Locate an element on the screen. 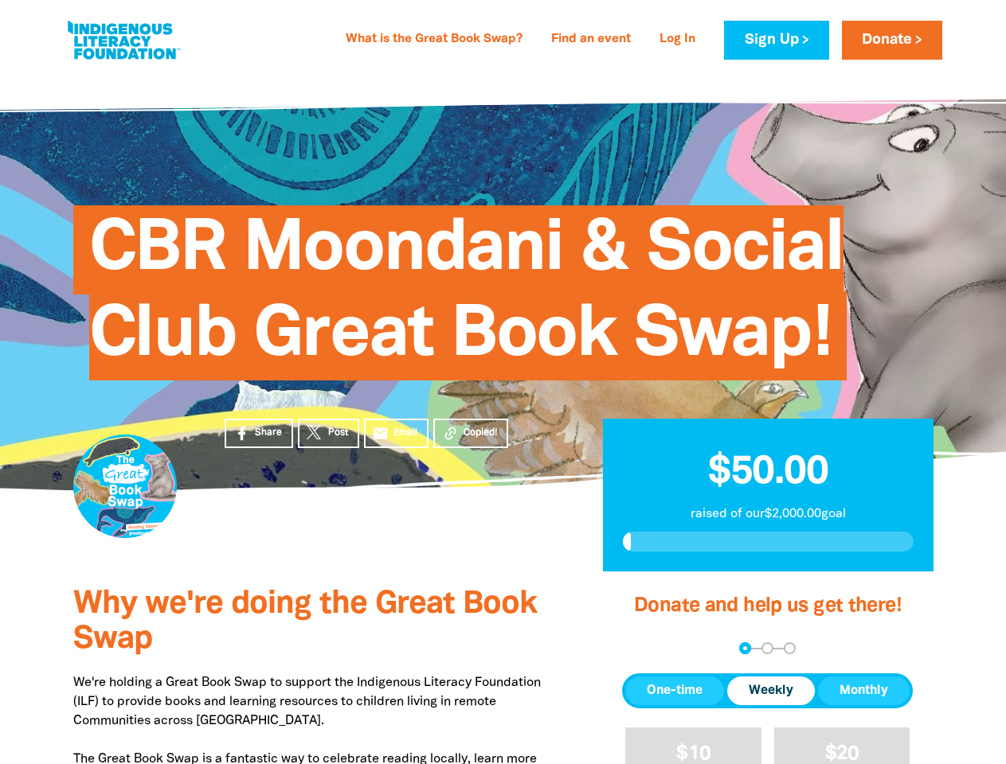 The height and width of the screenshot is (764, 1006). span: Donate and help us get there! is located at coordinates (768, 606).